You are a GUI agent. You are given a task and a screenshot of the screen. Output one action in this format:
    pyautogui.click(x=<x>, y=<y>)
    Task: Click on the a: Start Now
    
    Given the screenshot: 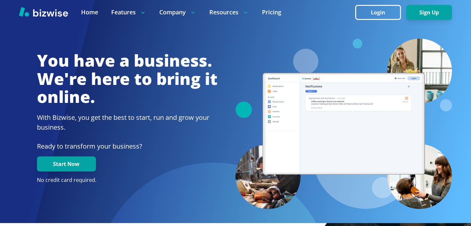 What is the action you would take?
    pyautogui.click(x=66, y=164)
    